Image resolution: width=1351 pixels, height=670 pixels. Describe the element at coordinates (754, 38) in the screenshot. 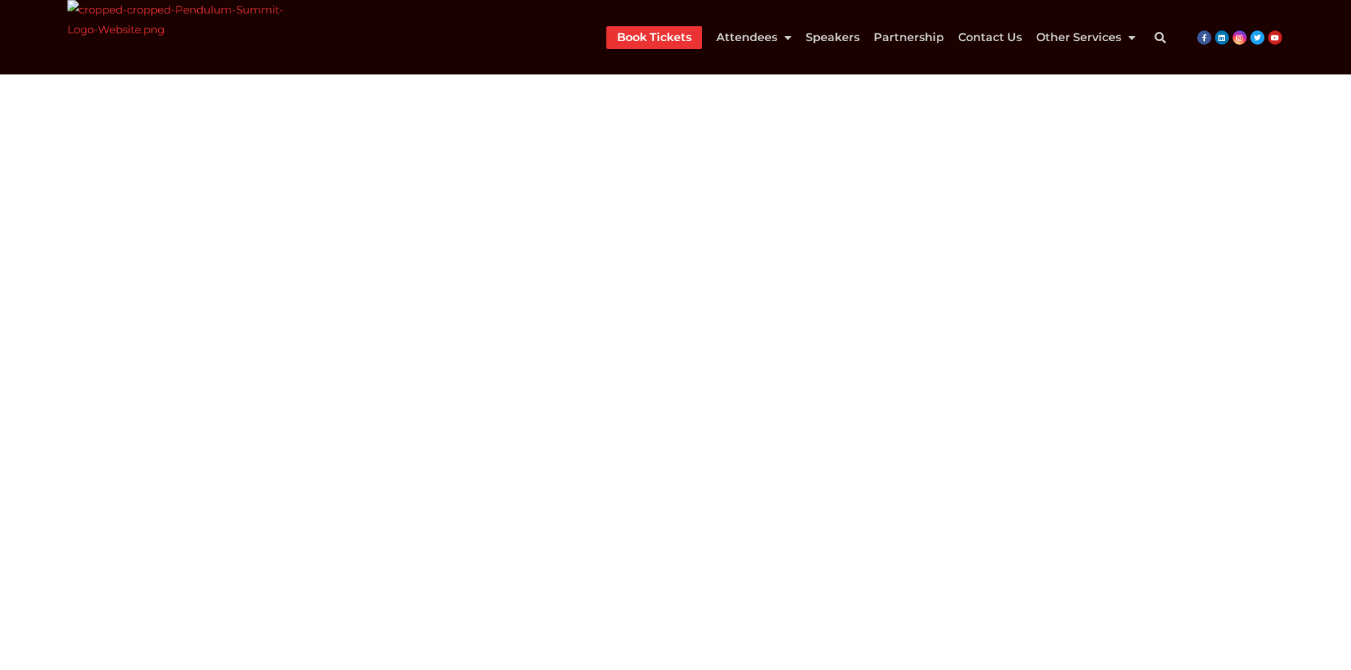

I see `a: Attendees` at that location.